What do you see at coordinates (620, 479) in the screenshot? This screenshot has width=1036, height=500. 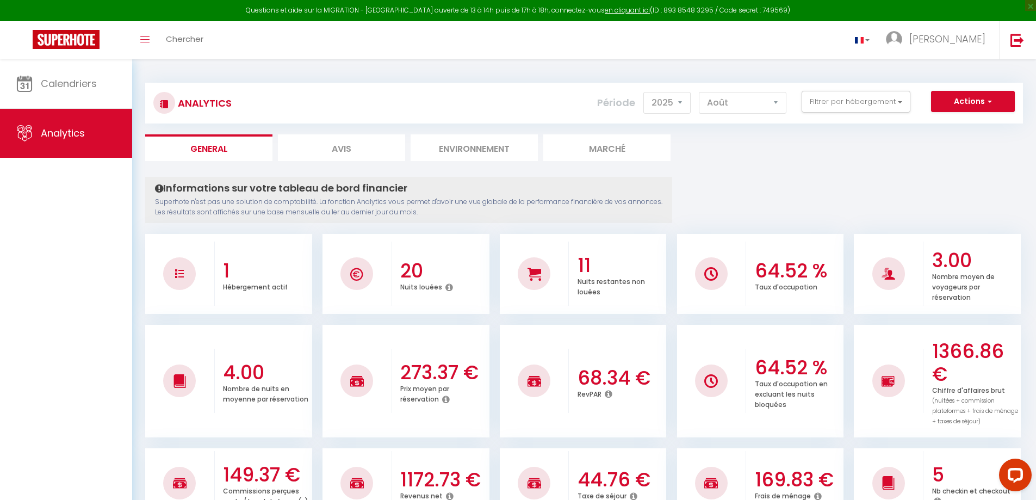 I see `h3: 44.76 €` at bounding box center [620, 479].